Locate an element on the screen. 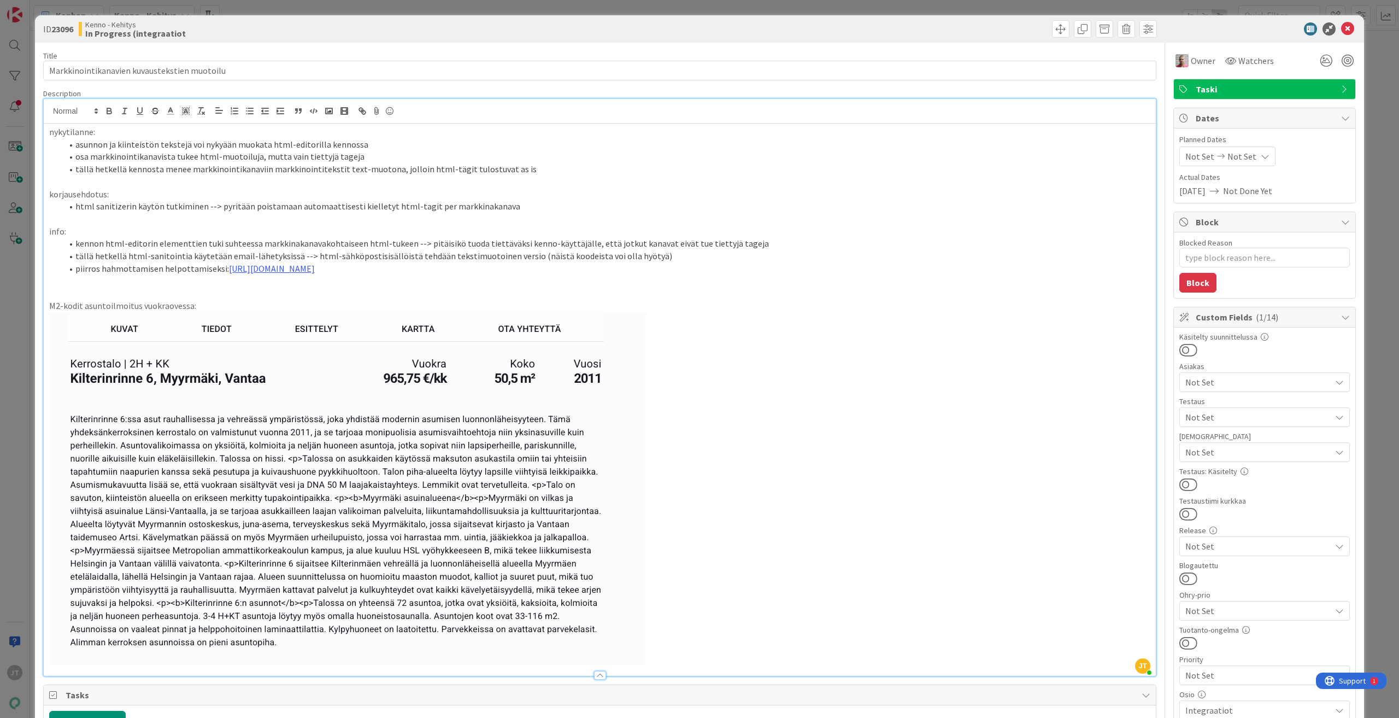 The image size is (1399, 718). div: Priority is located at coordinates (1265, 659).